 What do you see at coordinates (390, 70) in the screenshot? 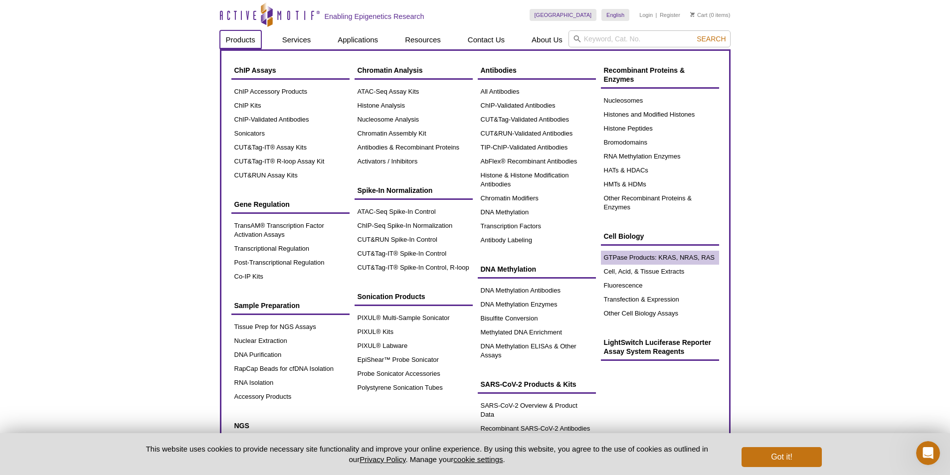
I see `span: Chromatin Analysis` at bounding box center [390, 70].